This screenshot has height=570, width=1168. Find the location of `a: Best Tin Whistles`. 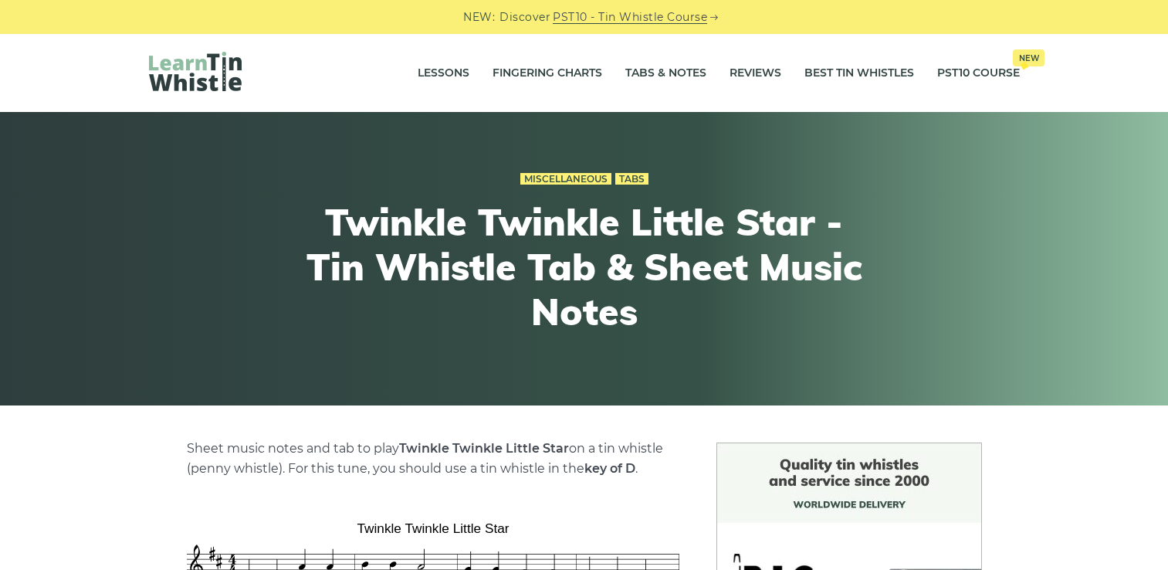

a: Best Tin Whistles is located at coordinates (859, 73).